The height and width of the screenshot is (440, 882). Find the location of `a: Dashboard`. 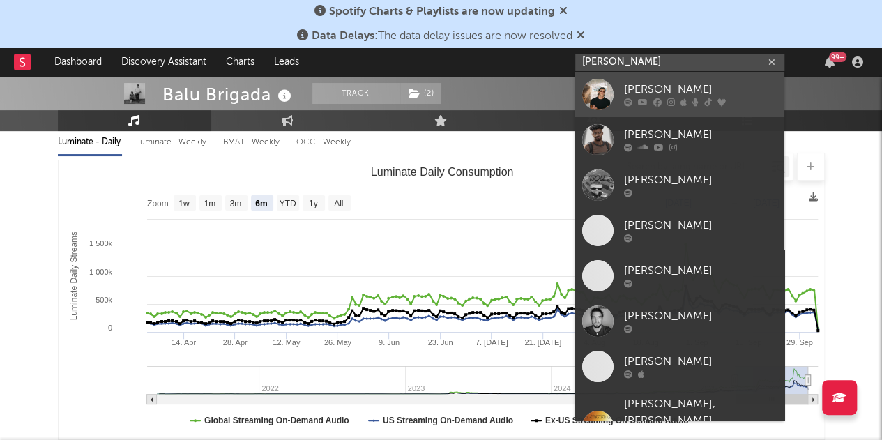

a: Dashboard is located at coordinates (78, 62).